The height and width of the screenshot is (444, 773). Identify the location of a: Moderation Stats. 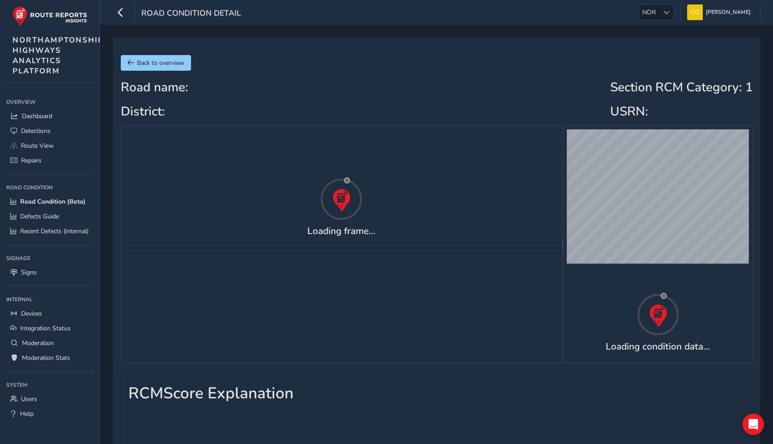
(50, 358).